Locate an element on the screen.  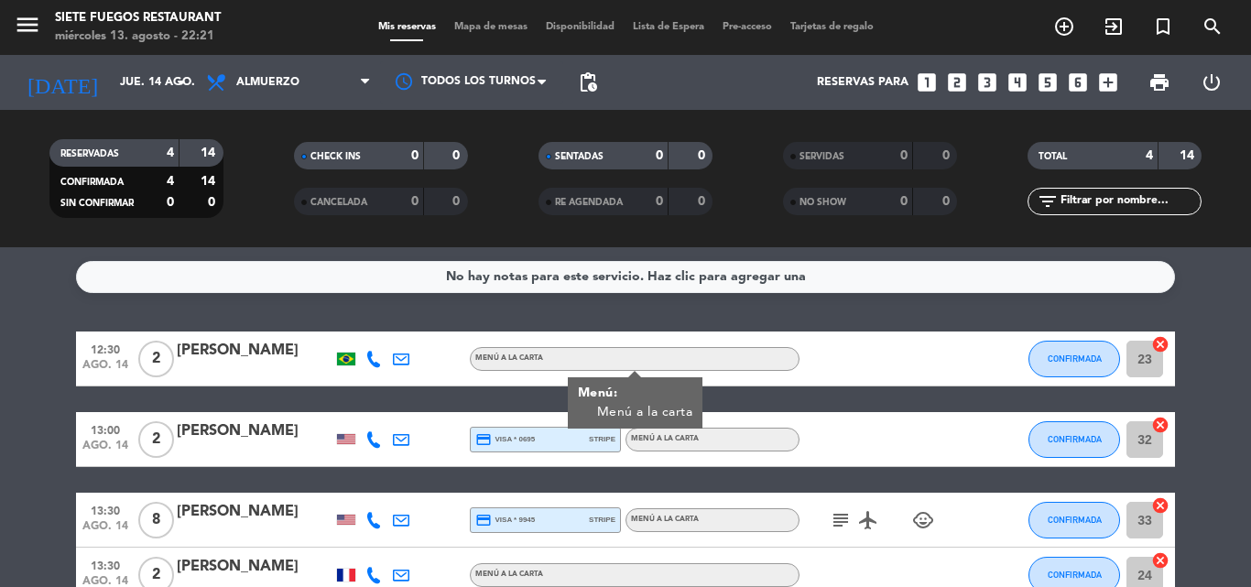
span: Pre-acceso is located at coordinates (748, 27).